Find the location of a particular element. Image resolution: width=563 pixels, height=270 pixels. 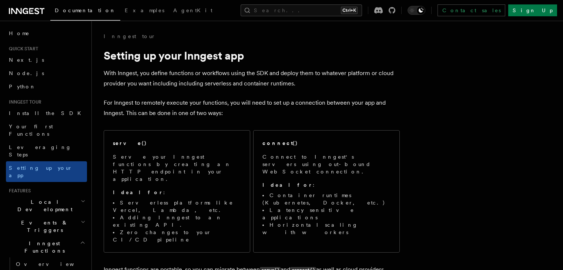

button: Toggle dark mode is located at coordinates (417, 10).